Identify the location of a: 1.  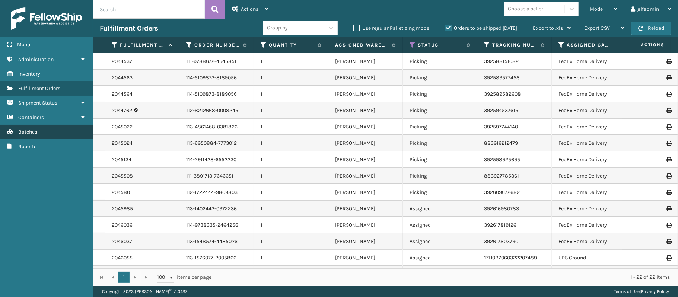
(124, 277).